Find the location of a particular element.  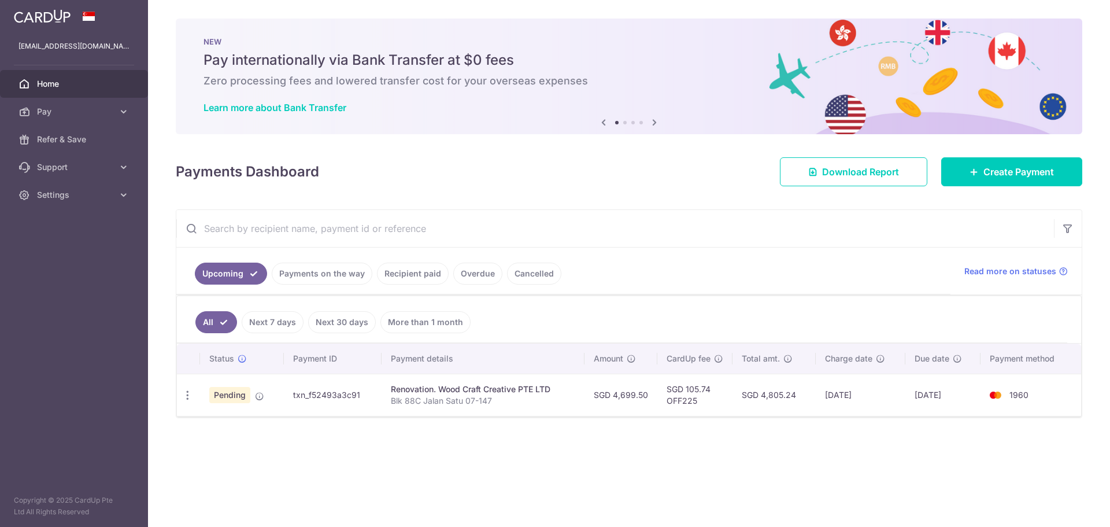

td: SGD 4,805.24 is located at coordinates (774, 394).